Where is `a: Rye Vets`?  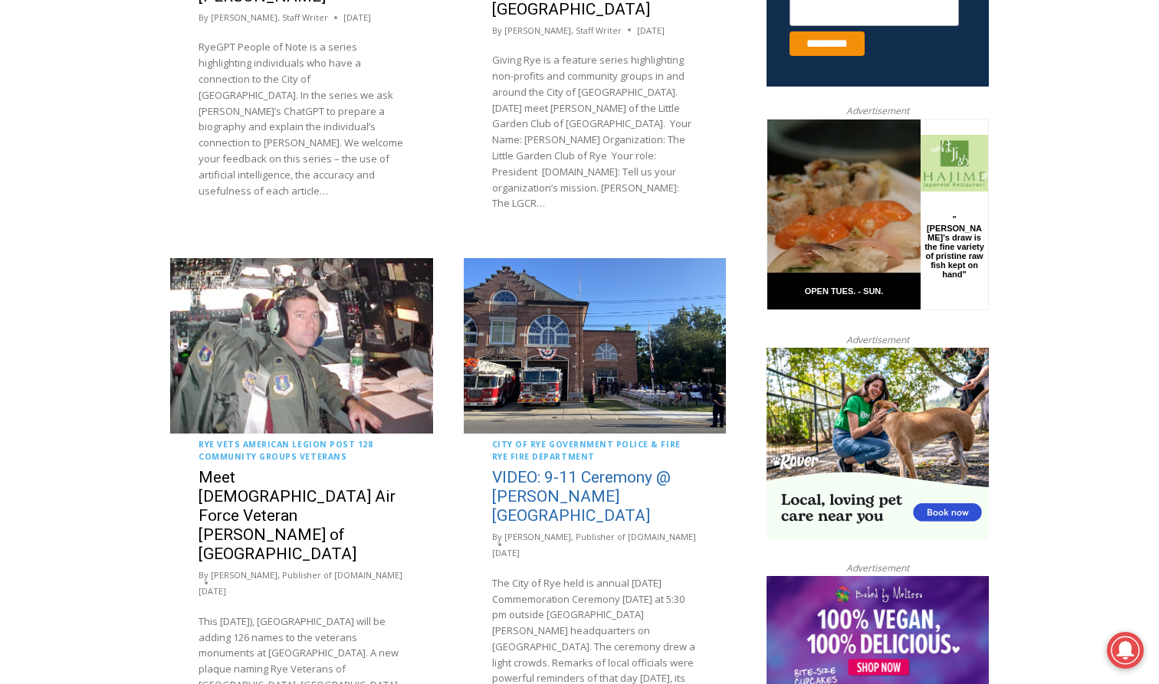 a: Rye Vets is located at coordinates (219, 444).